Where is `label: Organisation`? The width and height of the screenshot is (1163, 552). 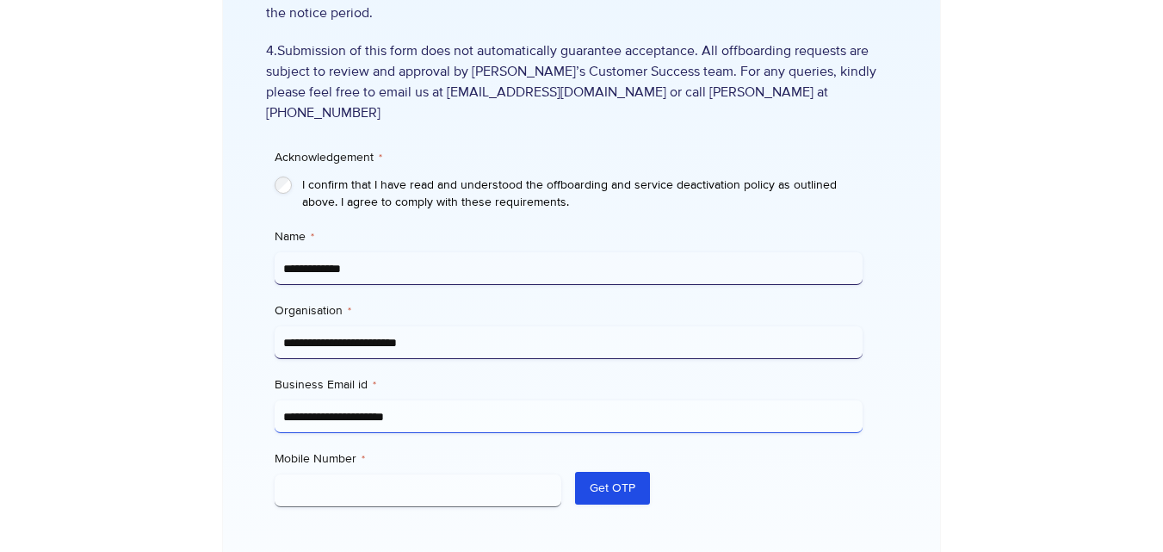
label: Organisation is located at coordinates (568, 311).